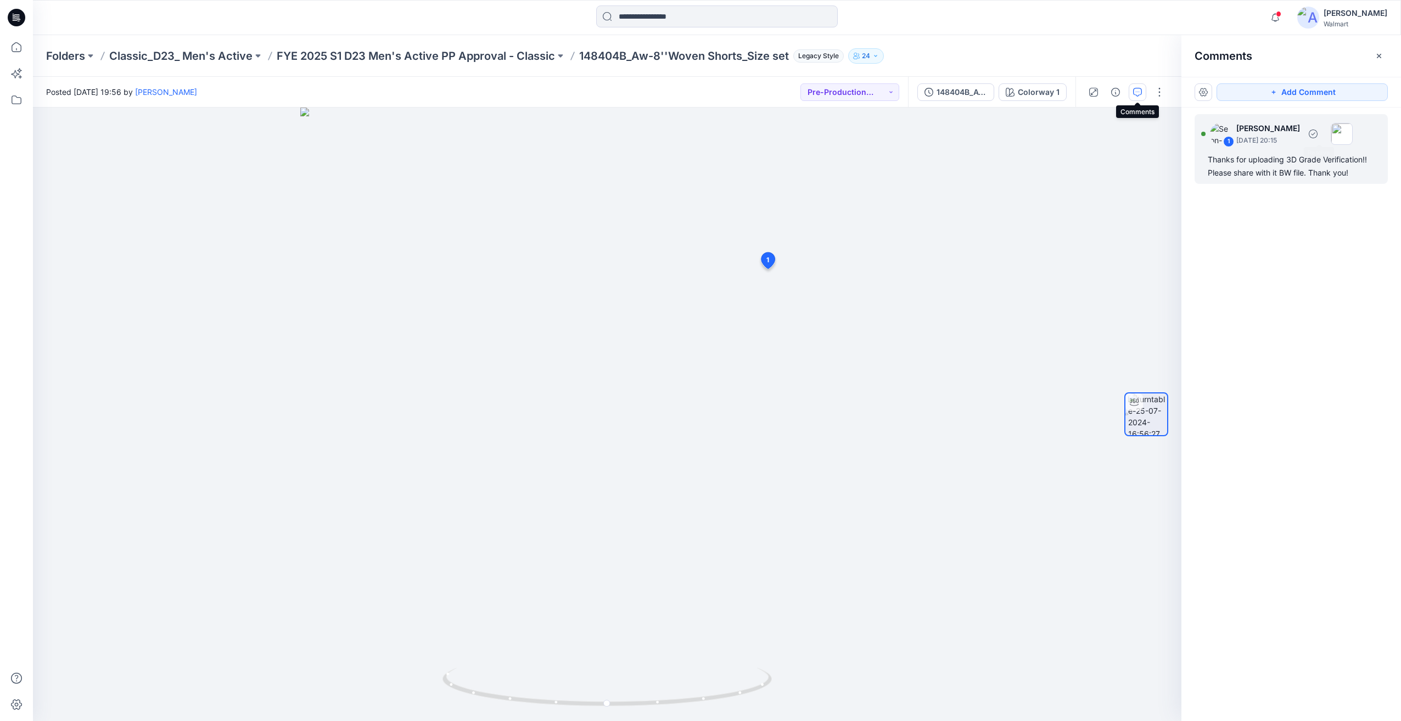  Describe the element at coordinates (956, 92) in the screenshot. I see `button: 148404B_Aw-8''Woven Shorts_Size set` at that location.